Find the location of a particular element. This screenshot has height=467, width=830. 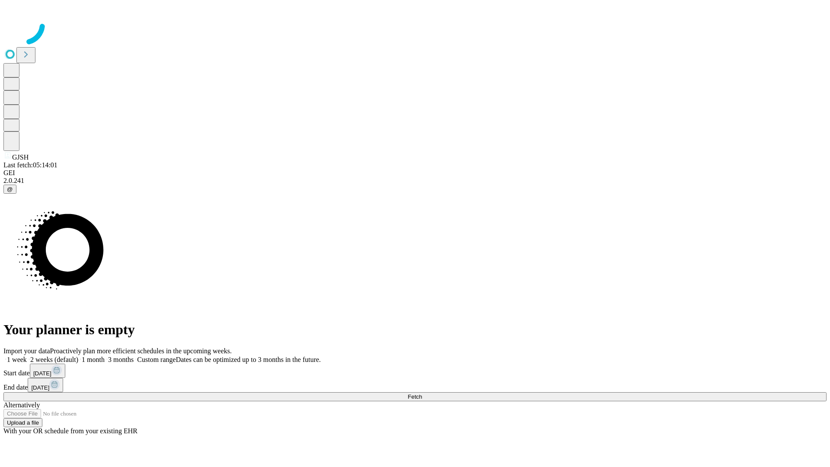

div: End date is located at coordinates (415, 385).